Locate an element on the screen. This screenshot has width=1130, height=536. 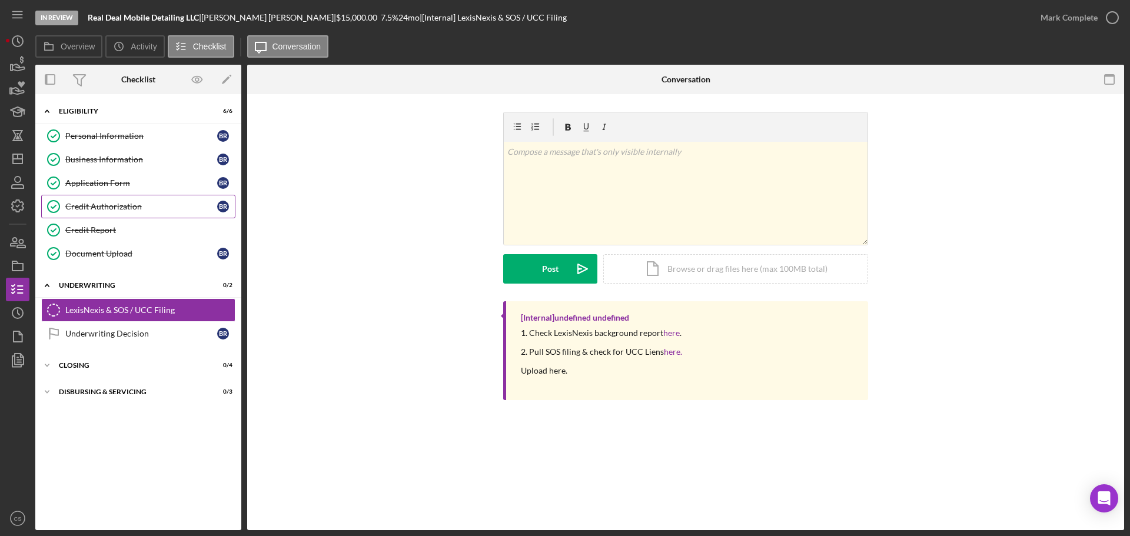
div: Credit Authorization is located at coordinates (141, 207).